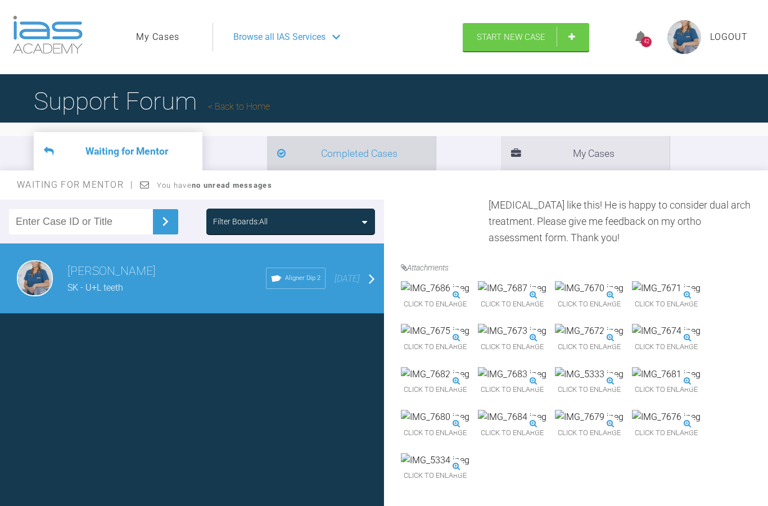 This screenshot has width=768, height=506. Describe the element at coordinates (728, 37) in the screenshot. I see `span: Logout` at that location.